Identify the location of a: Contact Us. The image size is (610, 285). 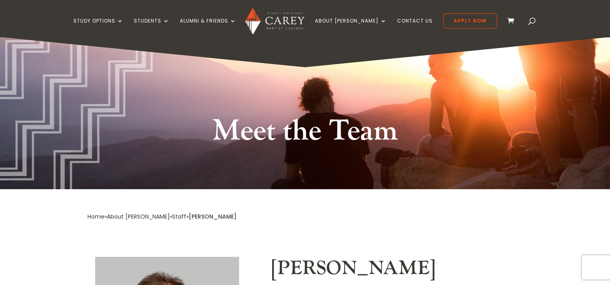
(415, 27).